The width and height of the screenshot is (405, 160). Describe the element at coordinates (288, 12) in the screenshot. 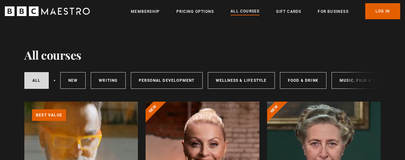

I see `a: Gift Cards` at that location.